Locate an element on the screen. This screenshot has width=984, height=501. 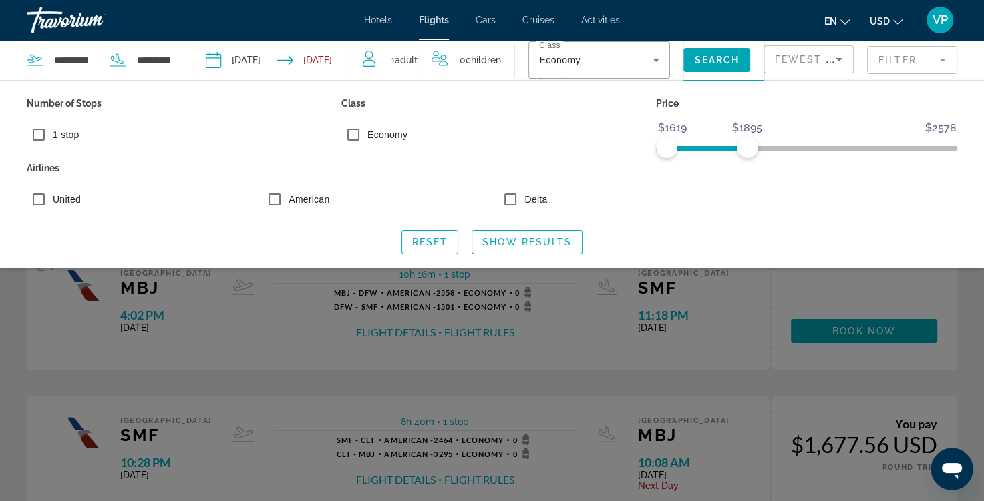
p: Number of Stops is located at coordinates (177, 104).